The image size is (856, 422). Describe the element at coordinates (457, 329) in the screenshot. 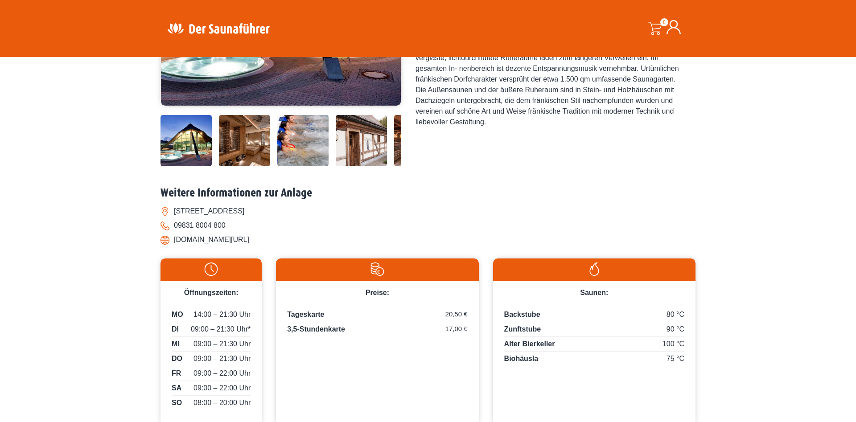

I see `span: 17,00 €` at that location.